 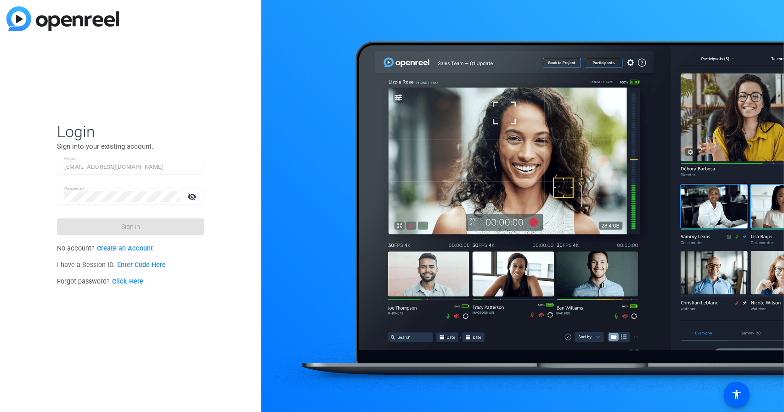 What do you see at coordinates (70, 159) in the screenshot?
I see `mat-label: Email` at bounding box center [70, 159].